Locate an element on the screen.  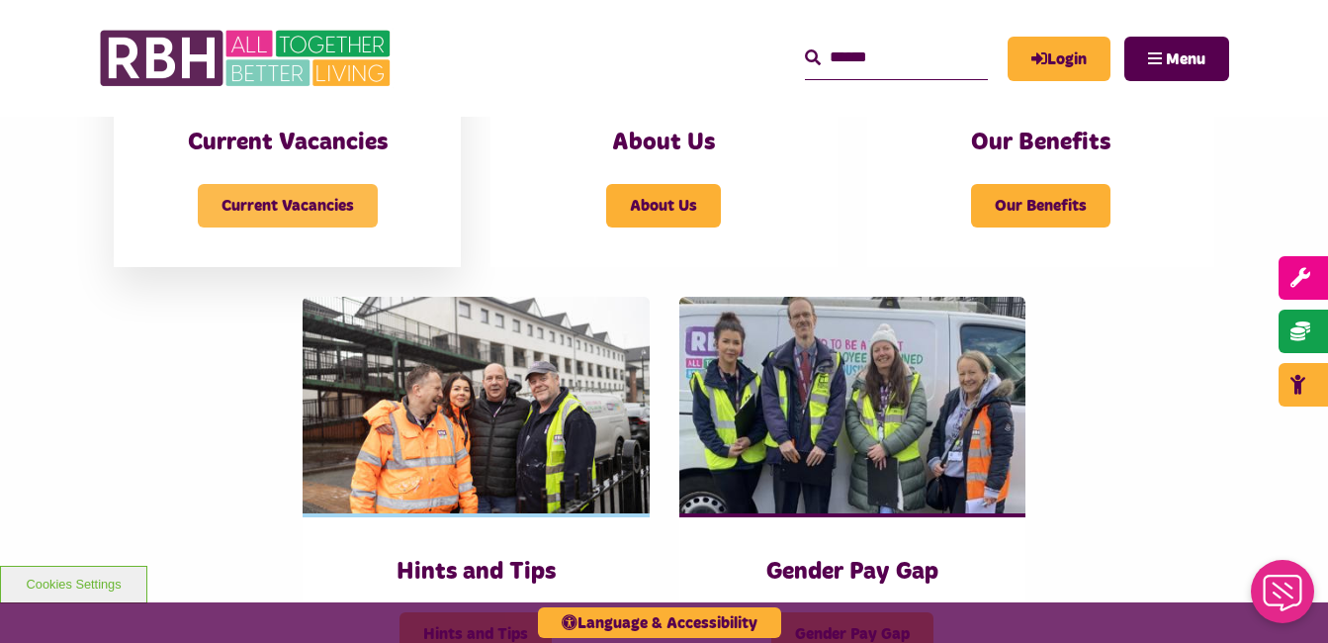
h3: Our Benefits is located at coordinates (1040, 142).